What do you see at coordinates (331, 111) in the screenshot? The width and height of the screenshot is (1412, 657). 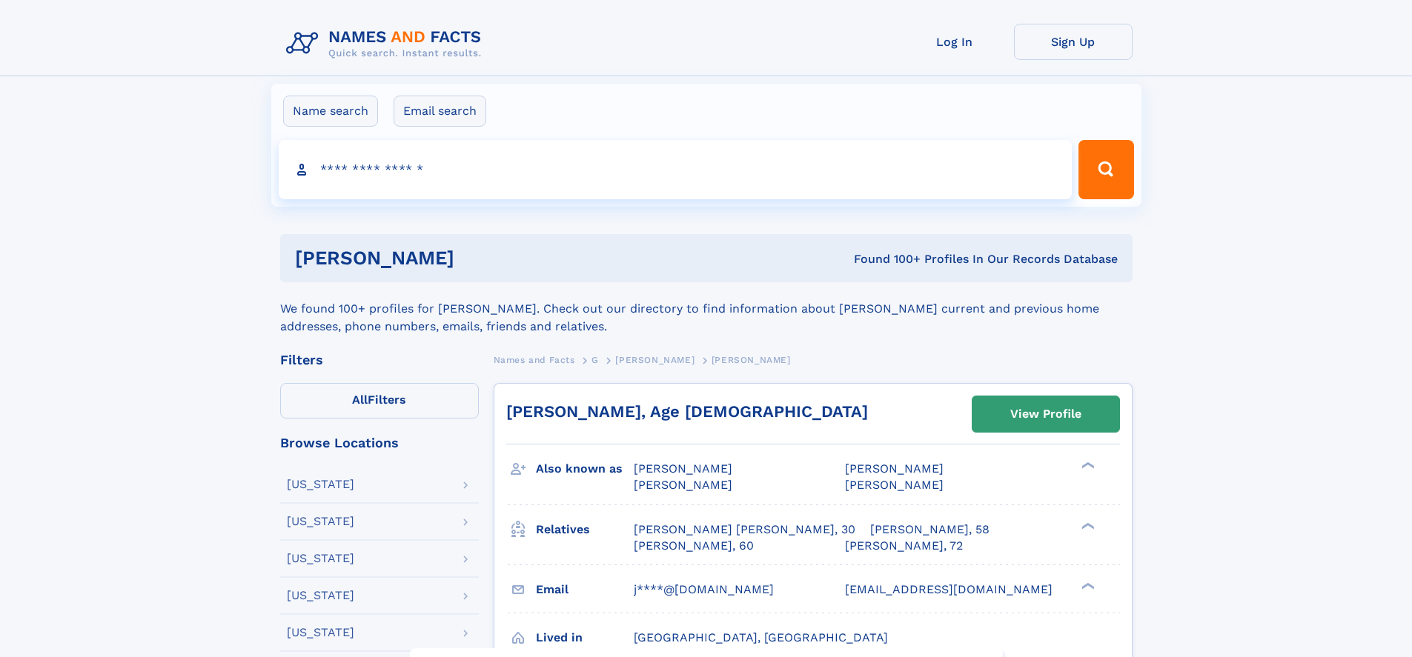 I see `label: Name search` at bounding box center [331, 111].